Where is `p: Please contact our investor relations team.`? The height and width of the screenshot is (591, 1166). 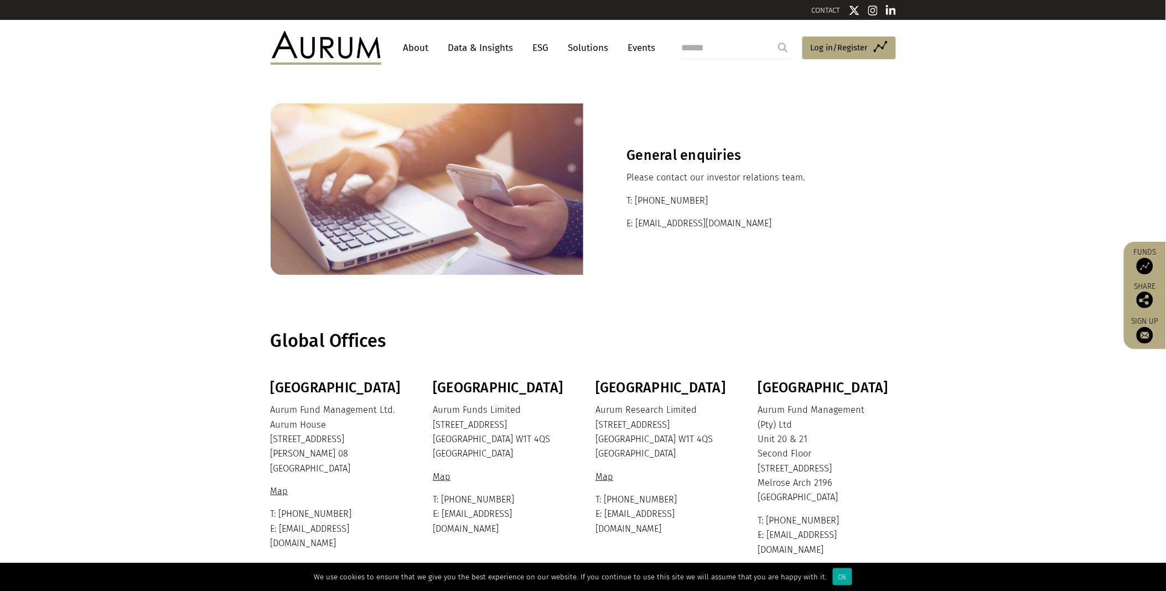
p: Please contact our investor relations team. is located at coordinates (739, 178).